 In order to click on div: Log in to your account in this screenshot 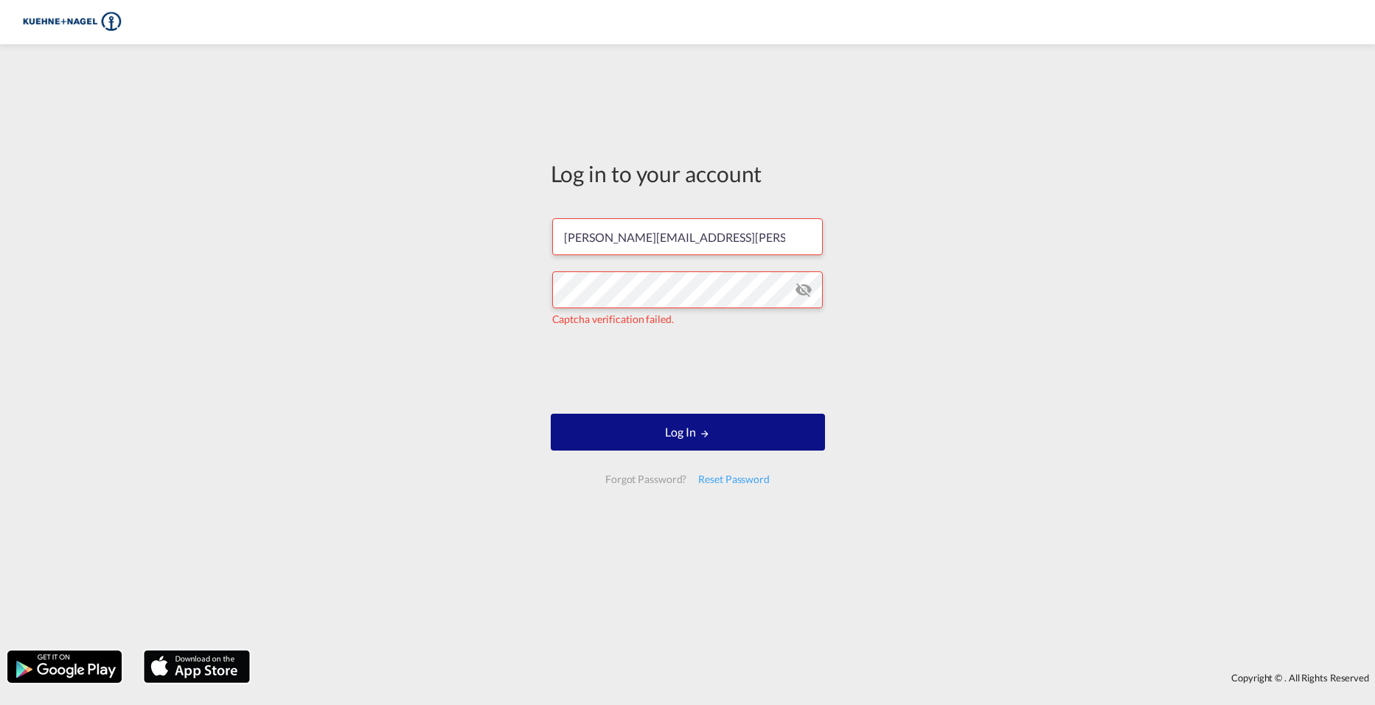, I will do `click(688, 173)`.